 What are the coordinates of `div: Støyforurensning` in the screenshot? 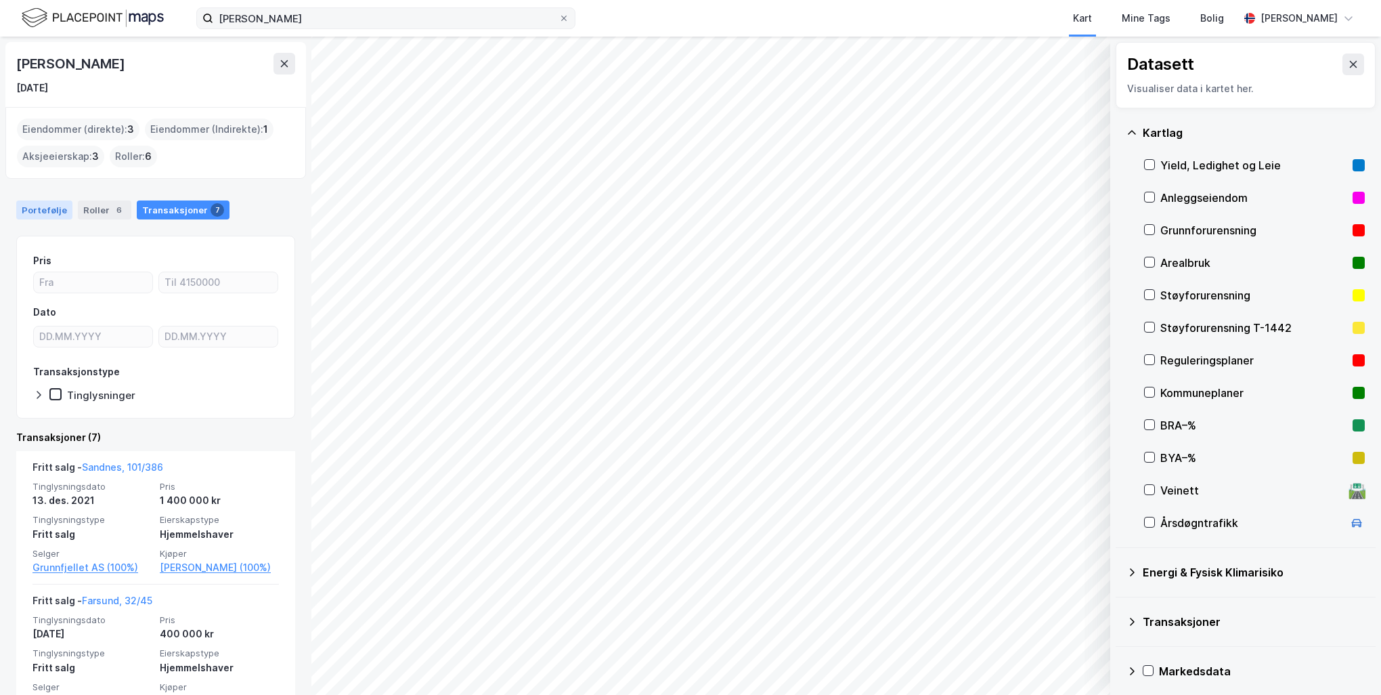 It's located at (1254, 295).